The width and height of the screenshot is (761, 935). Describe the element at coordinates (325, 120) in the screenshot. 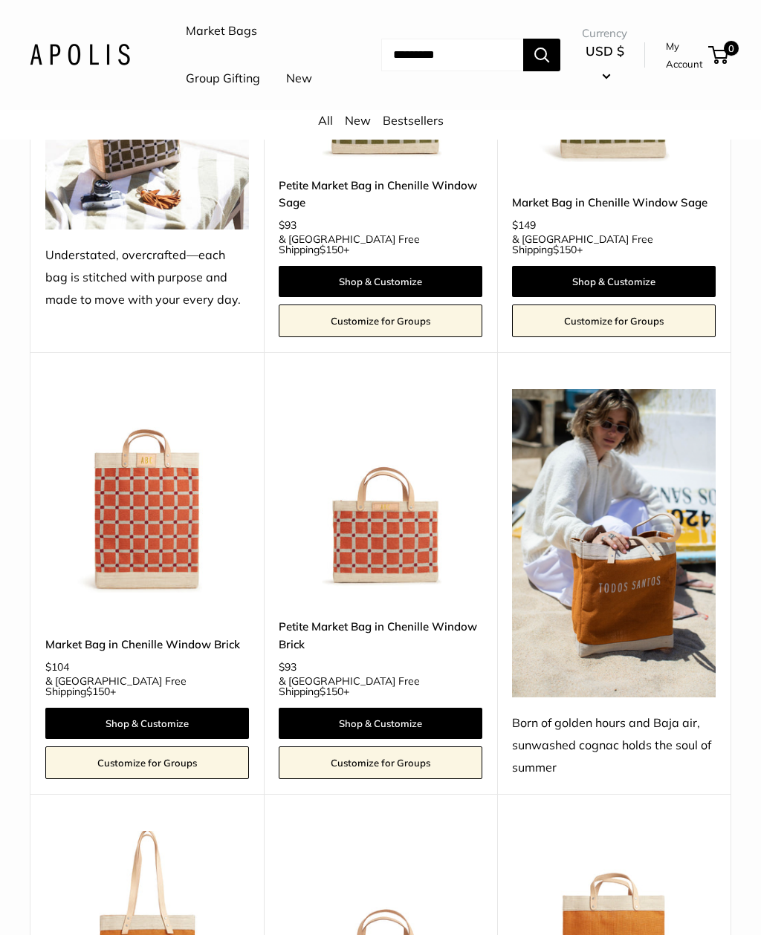

I see `a: All` at that location.